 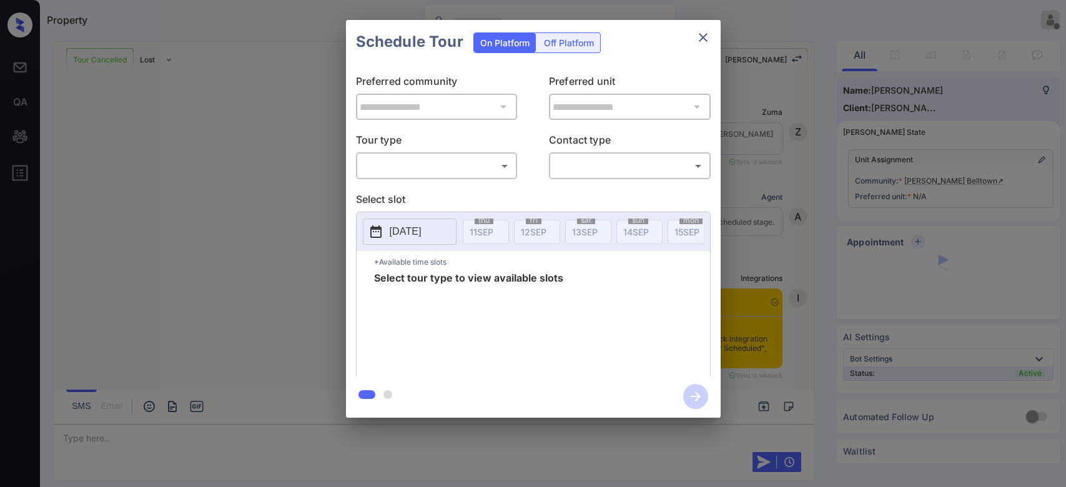 What do you see at coordinates (630, 84) in the screenshot?
I see `p: Preferred unit` at bounding box center [630, 84].